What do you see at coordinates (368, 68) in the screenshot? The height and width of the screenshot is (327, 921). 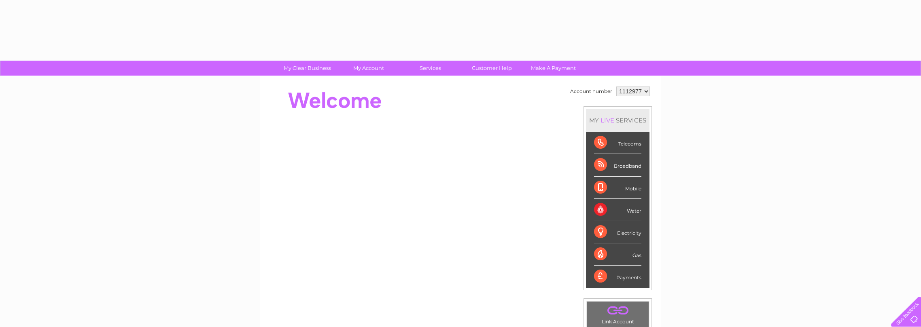 I see `a: My Account` at bounding box center [368, 68].